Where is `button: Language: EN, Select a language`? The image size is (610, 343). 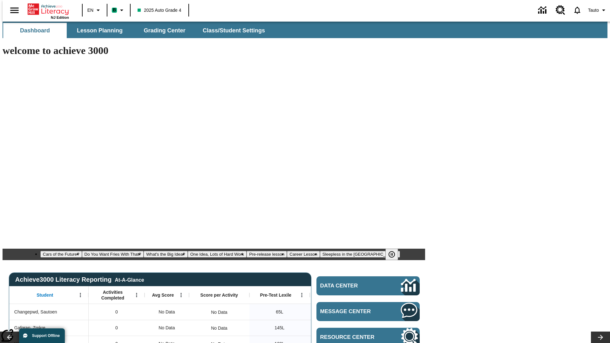 button: Language: EN, Select a language is located at coordinates (95, 10).